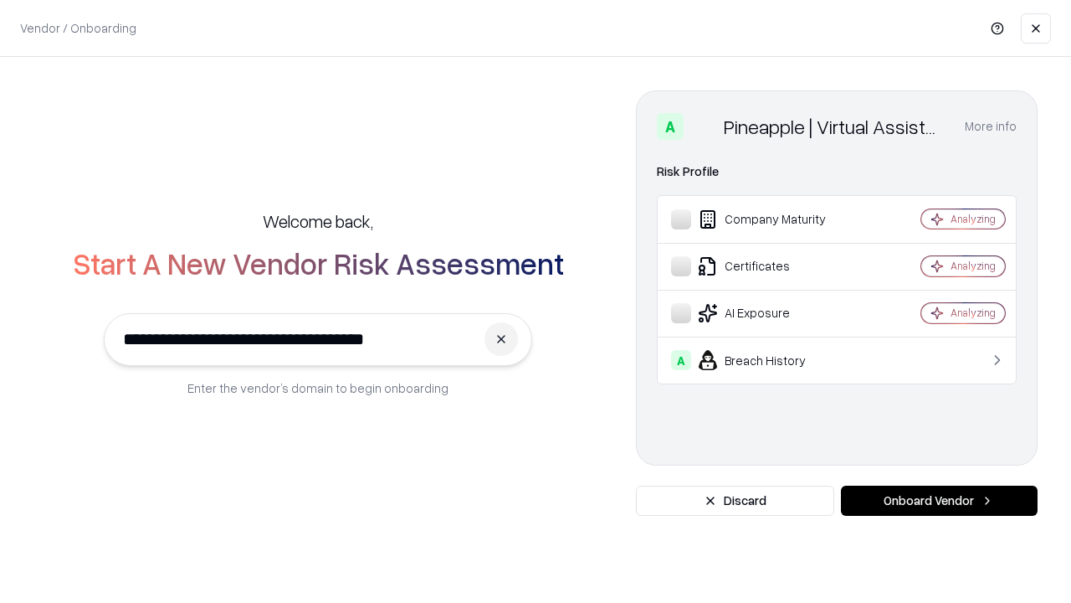 The width and height of the screenshot is (1071, 603). What do you see at coordinates (771, 313) in the screenshot?
I see `div: AI Exposure` at bounding box center [771, 313].